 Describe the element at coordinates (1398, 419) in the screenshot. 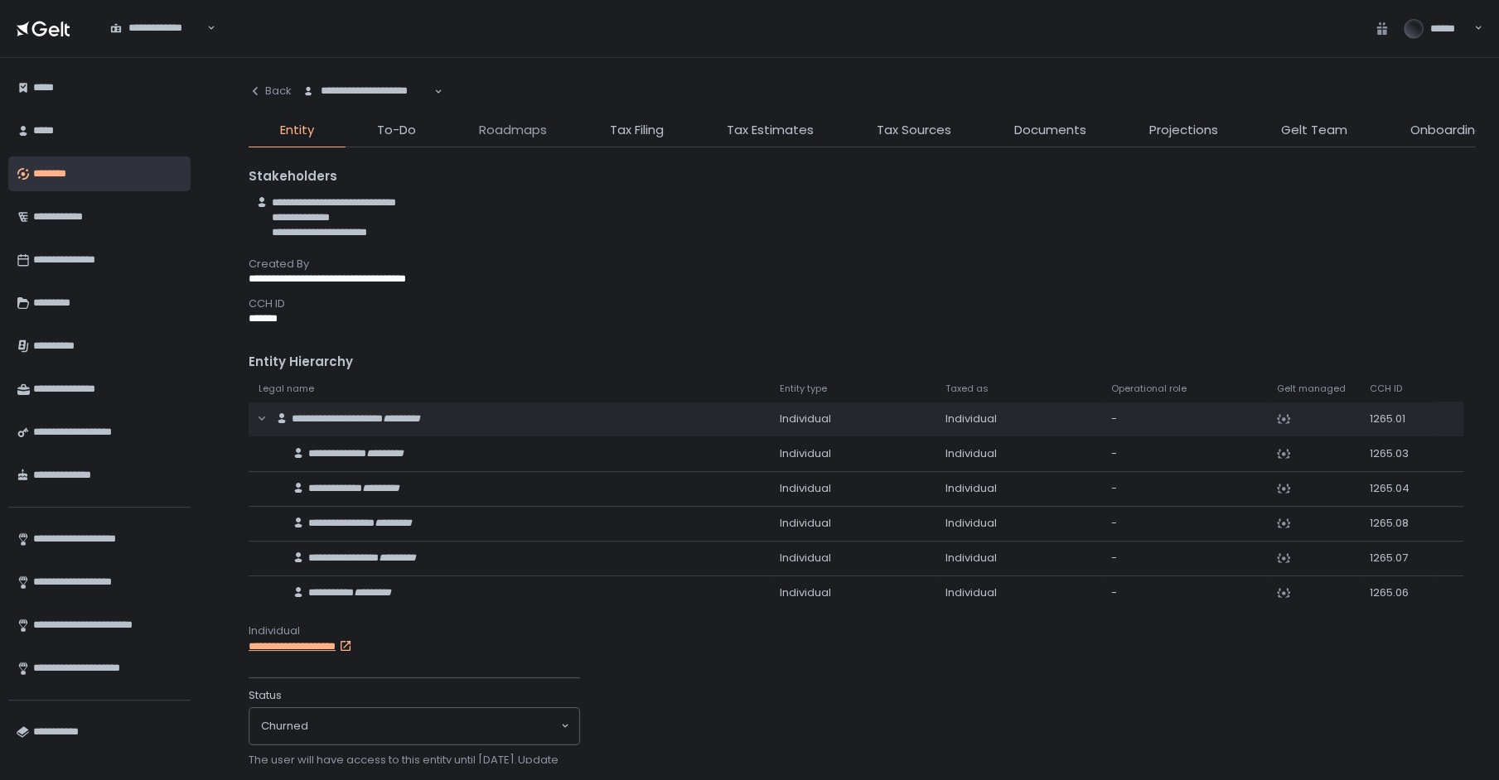

I see `div: 1265.01` at that location.